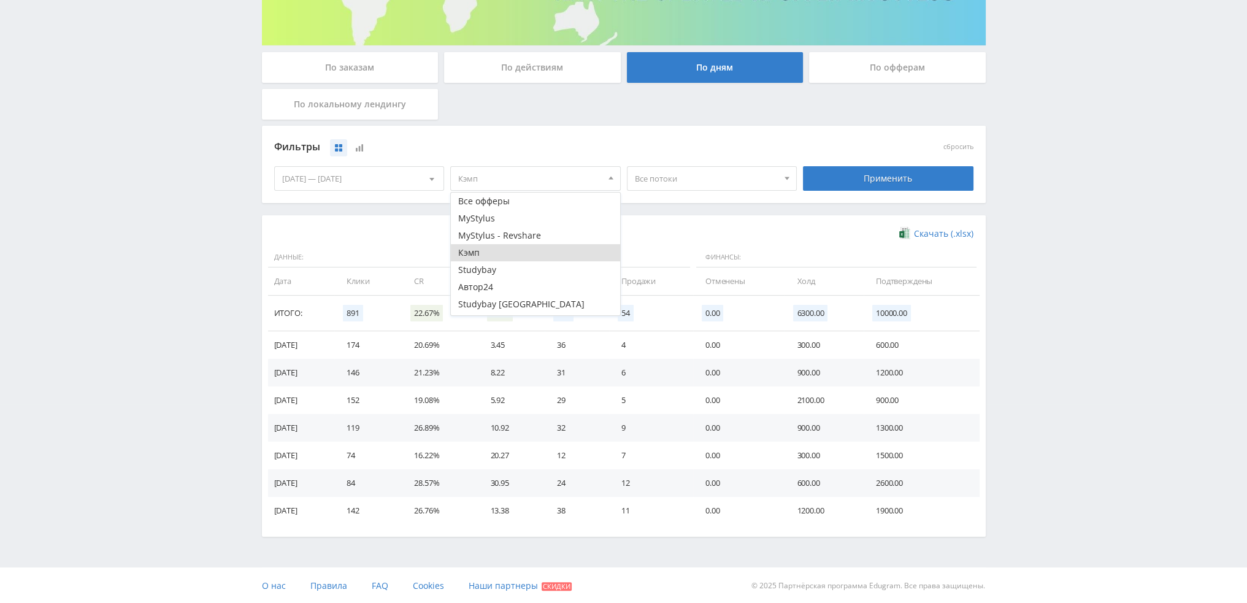  I want to click on td: 21.23%, so click(440, 372).